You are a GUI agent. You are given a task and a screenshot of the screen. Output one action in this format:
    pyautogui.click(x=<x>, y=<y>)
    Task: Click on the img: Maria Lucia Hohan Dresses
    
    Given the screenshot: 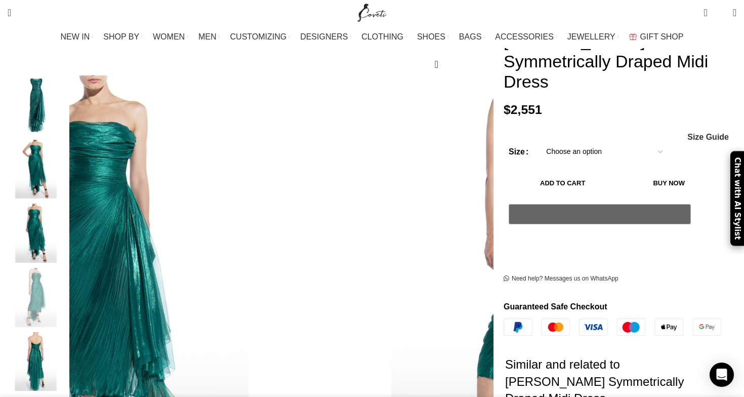 What is the action you would take?
    pyautogui.click(x=36, y=169)
    